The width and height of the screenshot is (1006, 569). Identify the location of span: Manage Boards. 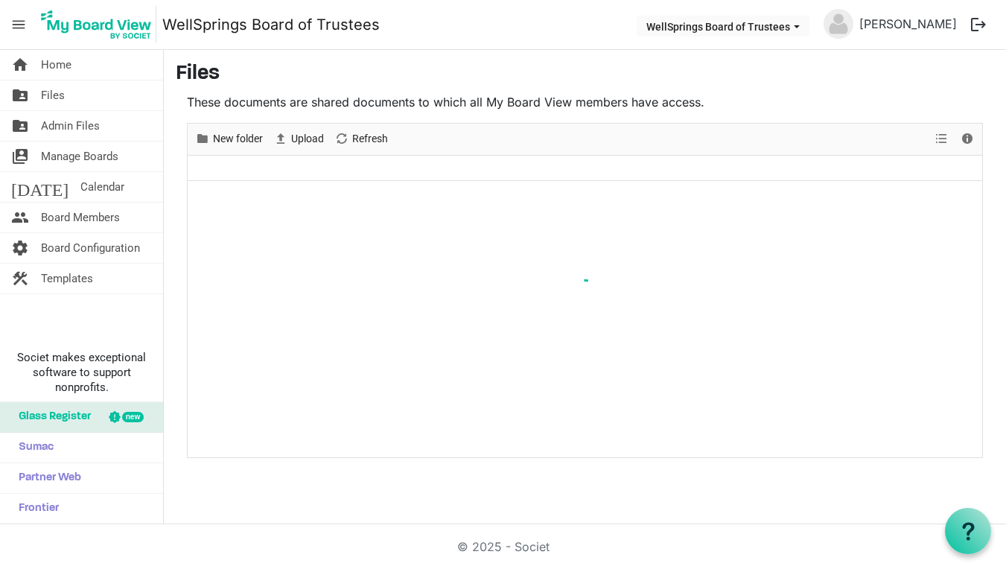
(80, 156).